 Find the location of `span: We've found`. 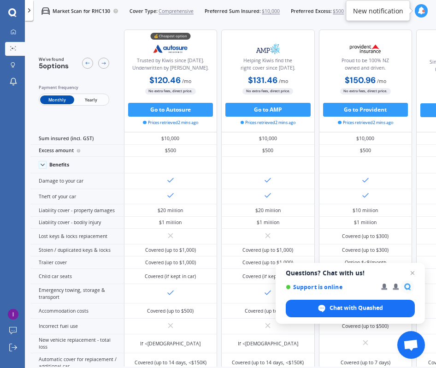

span: We've found is located at coordinates (54, 60).